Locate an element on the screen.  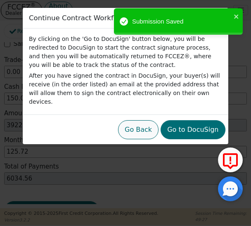
button: Go Back is located at coordinates (138, 130).